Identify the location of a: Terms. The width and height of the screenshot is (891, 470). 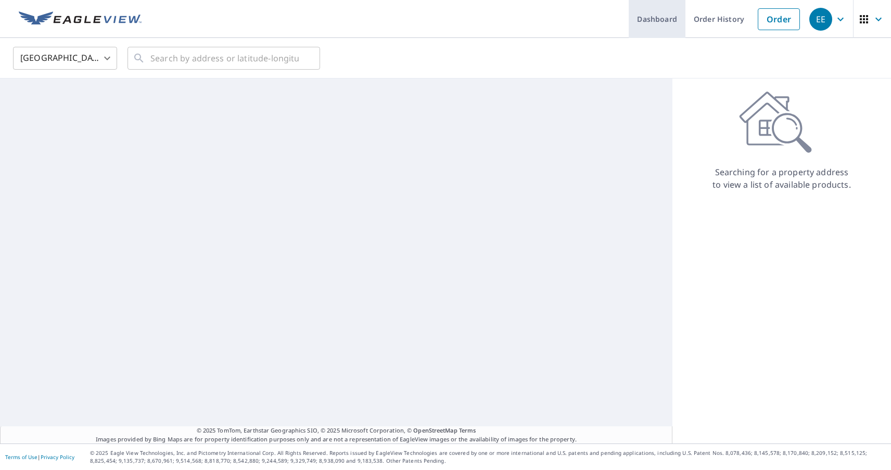
(467, 430).